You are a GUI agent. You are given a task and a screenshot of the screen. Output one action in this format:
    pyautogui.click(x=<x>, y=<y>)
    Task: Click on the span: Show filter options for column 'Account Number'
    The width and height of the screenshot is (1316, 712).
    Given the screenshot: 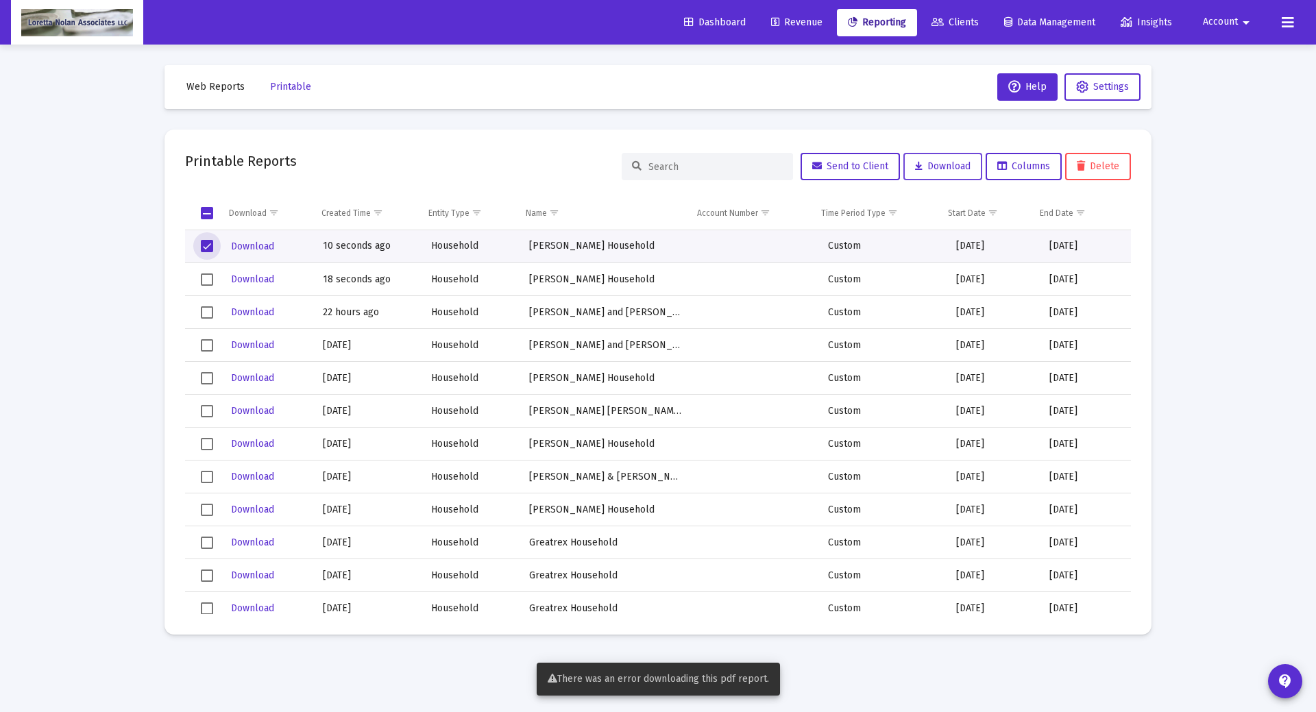 What is the action you would take?
    pyautogui.click(x=765, y=213)
    